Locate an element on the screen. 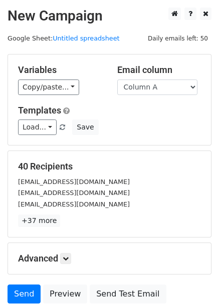 This screenshot has width=219, height=308. h2: New Campaign is located at coordinates (109, 16).